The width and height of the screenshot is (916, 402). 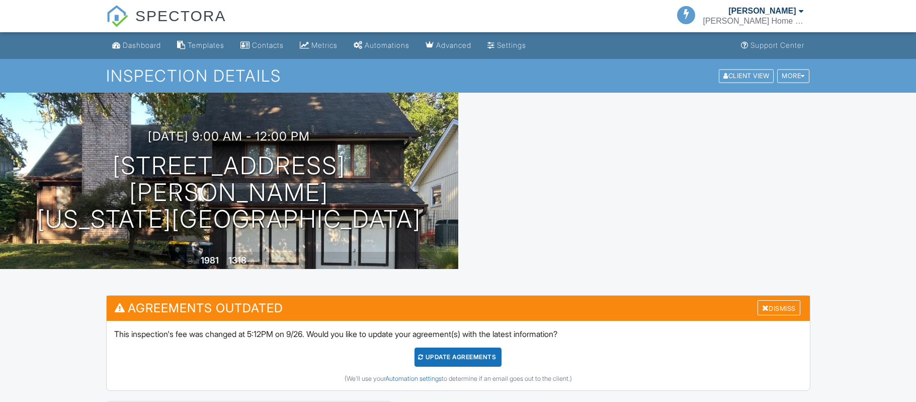 I want to click on a: Support Center, so click(x=773, y=45).